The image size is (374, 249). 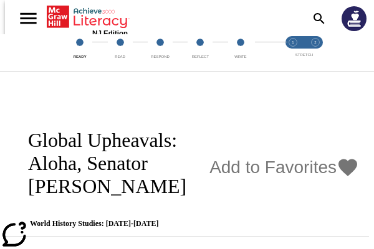 I want to click on button: Ready step 1 of 5, so click(x=80, y=47).